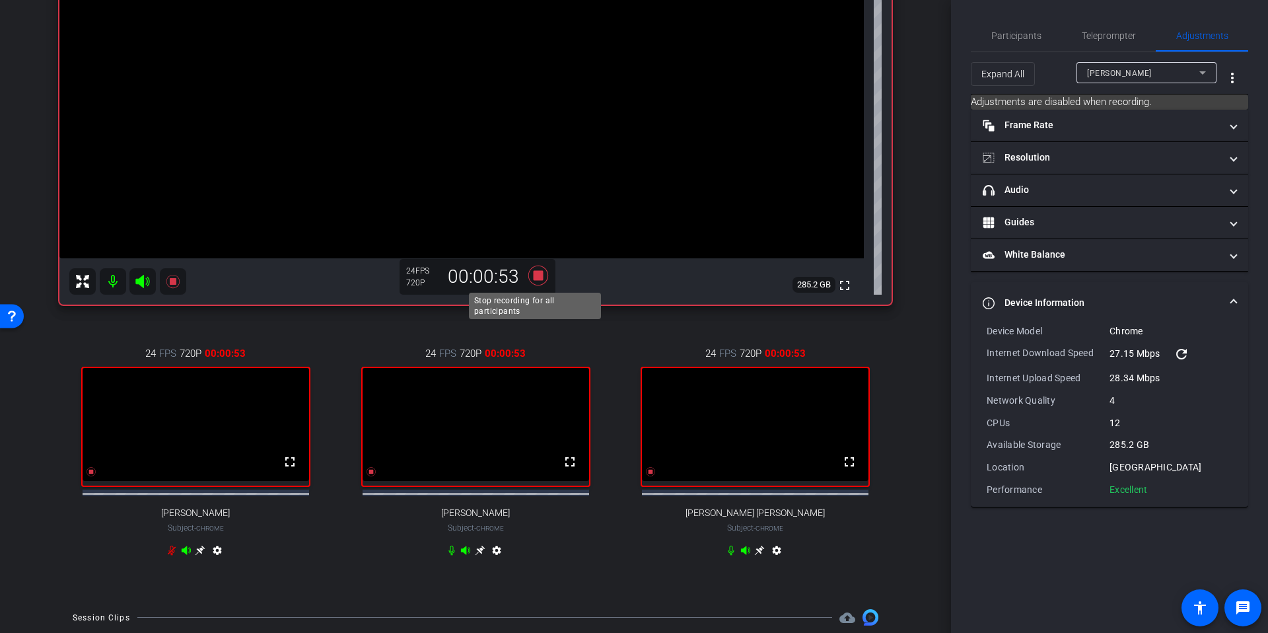 The width and height of the screenshot is (1268, 633). What do you see at coordinates (1109, 255) in the screenshot?
I see `mat-expansion-panel-header: White Balance` at bounding box center [1109, 255].